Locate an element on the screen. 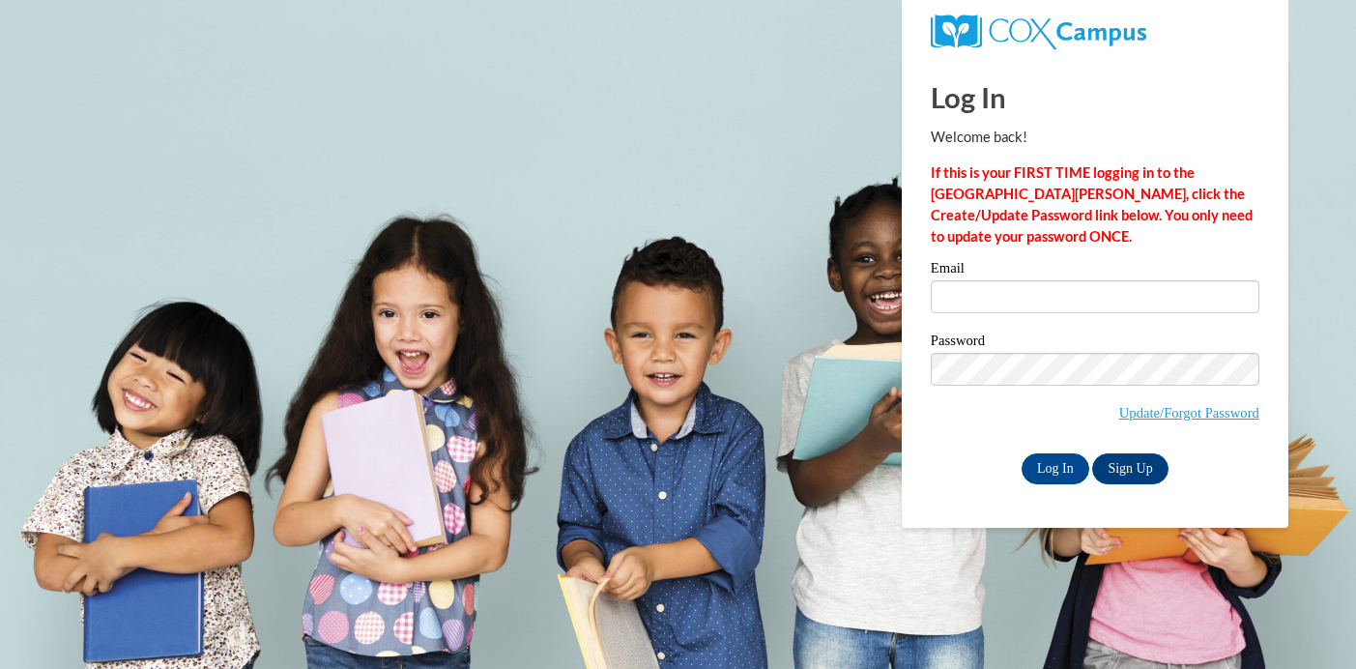 Image resolution: width=1356 pixels, height=669 pixels. h1: Log In is located at coordinates (1095, 97).